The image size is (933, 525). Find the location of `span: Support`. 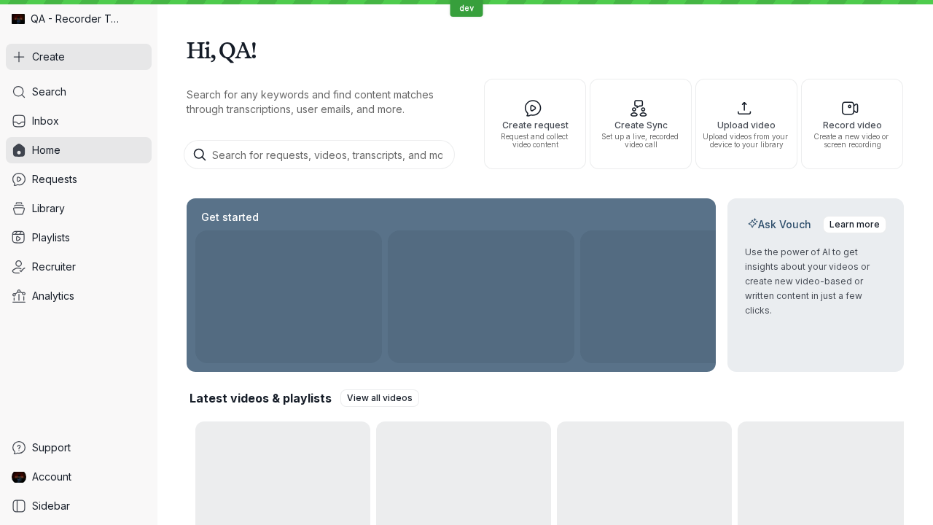

span: Support is located at coordinates (51, 448).